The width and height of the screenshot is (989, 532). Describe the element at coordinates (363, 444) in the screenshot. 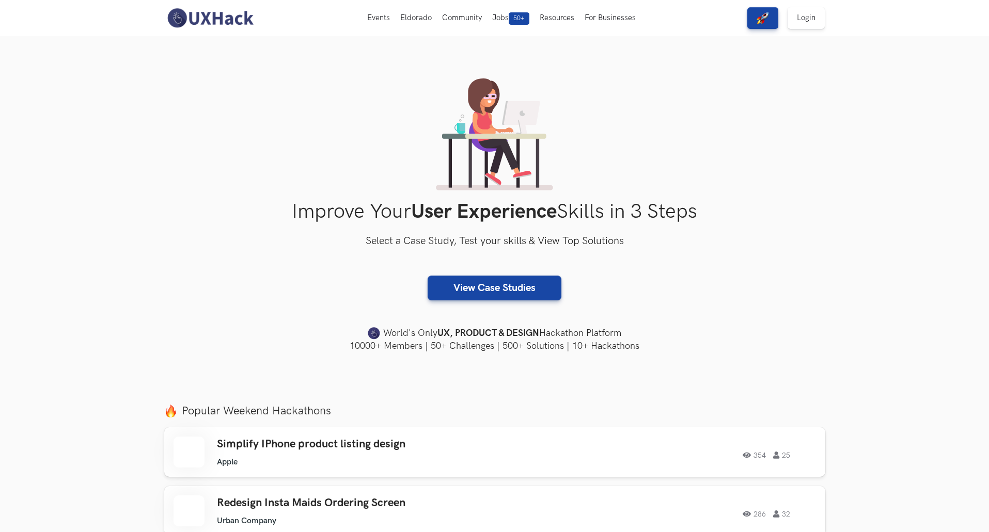

I see `h3: Simplify IPhone product listing design` at that location.